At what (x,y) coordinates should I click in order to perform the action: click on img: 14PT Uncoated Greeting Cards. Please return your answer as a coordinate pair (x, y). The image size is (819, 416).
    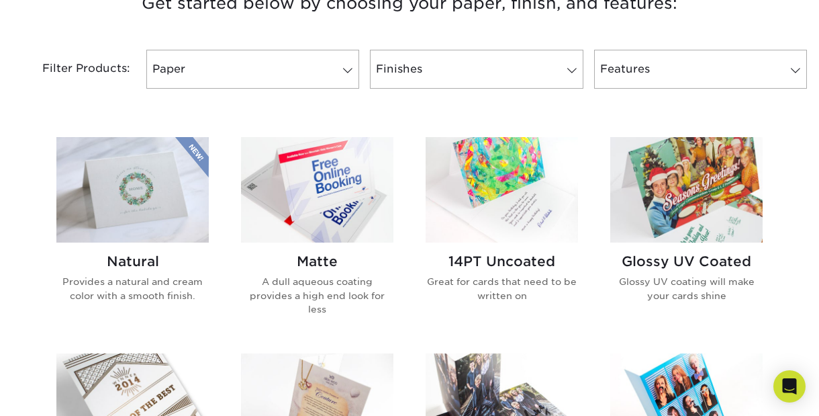
    Looking at the image, I should click on (501, 189).